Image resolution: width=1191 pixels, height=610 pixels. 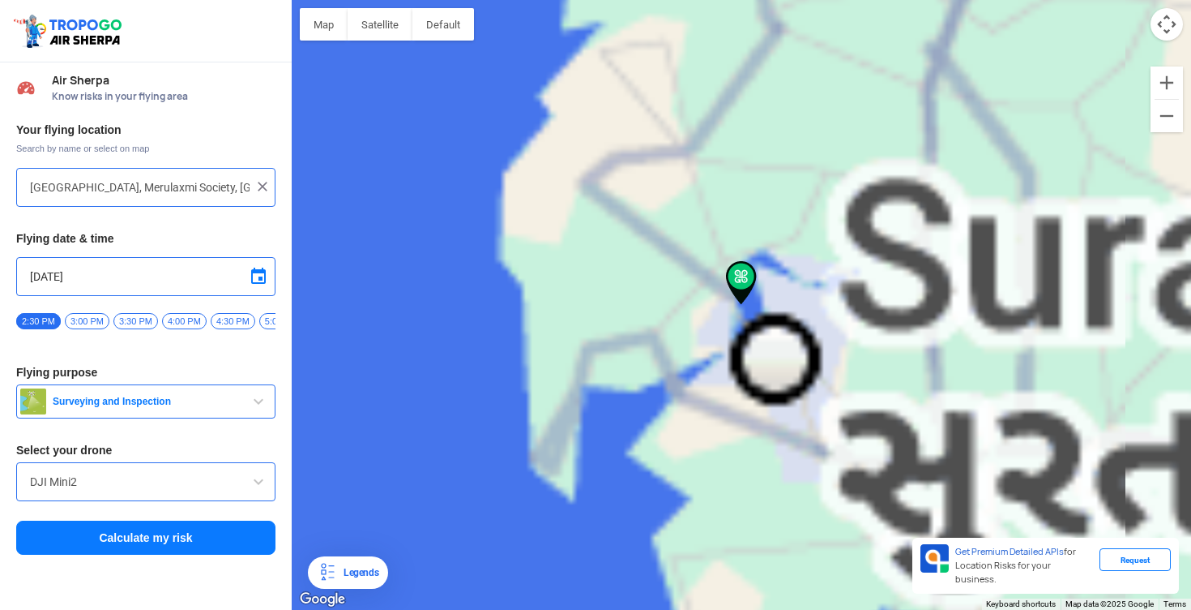 What do you see at coordinates (281, 321) in the screenshot?
I see `span: 5:00 PM` at bounding box center [281, 321].